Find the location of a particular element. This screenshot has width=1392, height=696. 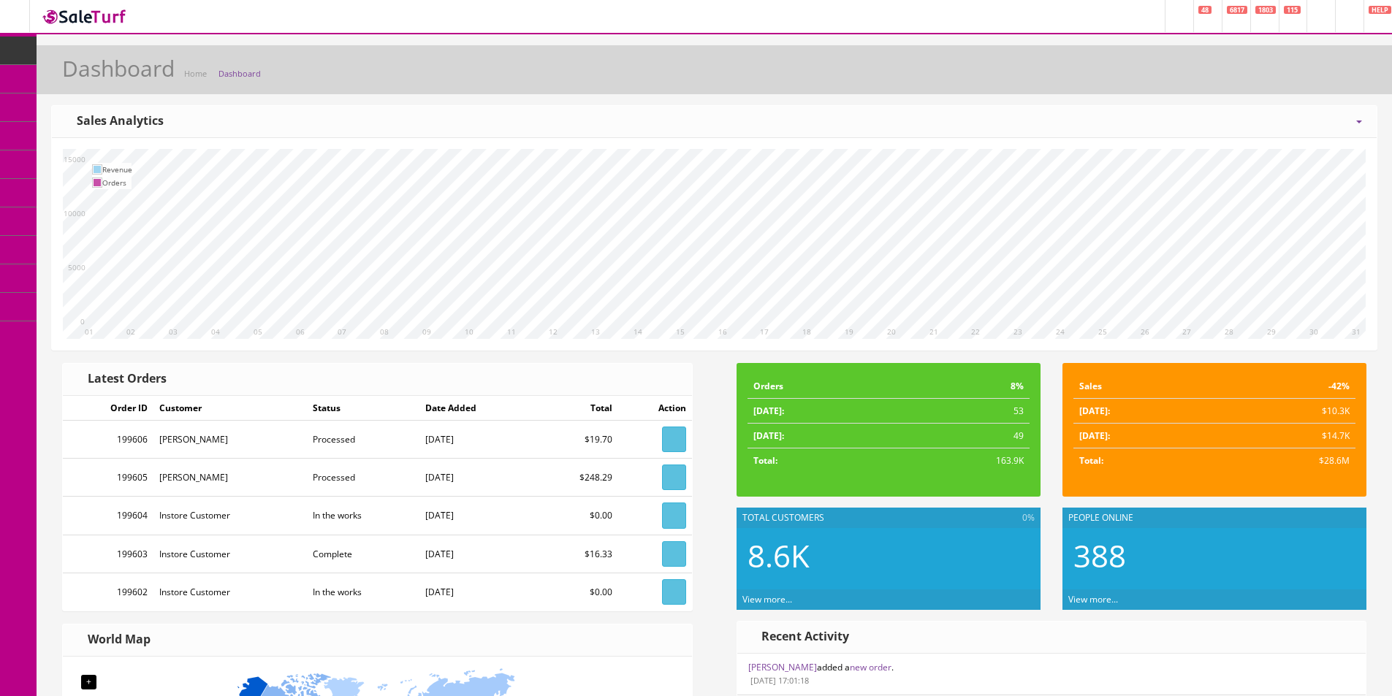

td: 49 is located at coordinates (961, 436).